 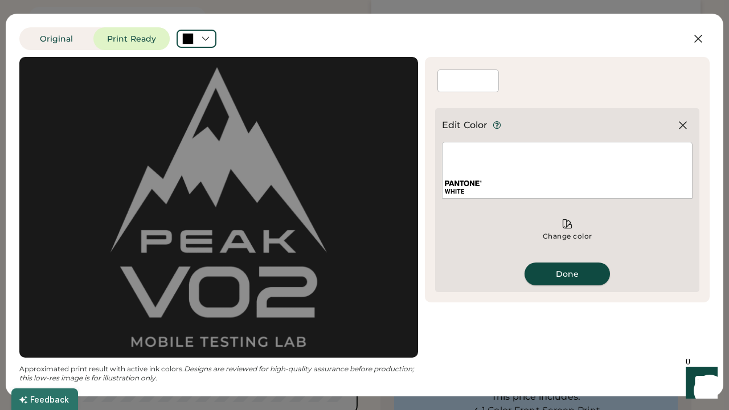 What do you see at coordinates (132, 39) in the screenshot?
I see `button: Print Ready` at bounding box center [132, 39].